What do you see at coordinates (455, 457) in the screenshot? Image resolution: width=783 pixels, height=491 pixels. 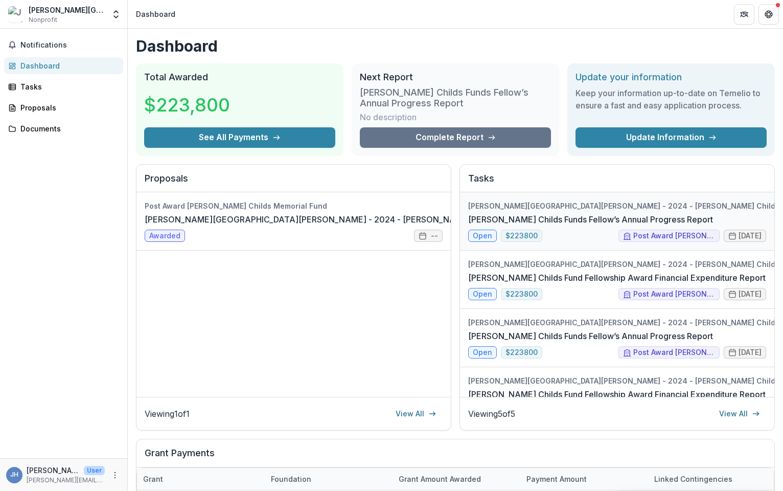 I see `h2: Grant Payments` at bounding box center [455, 457].